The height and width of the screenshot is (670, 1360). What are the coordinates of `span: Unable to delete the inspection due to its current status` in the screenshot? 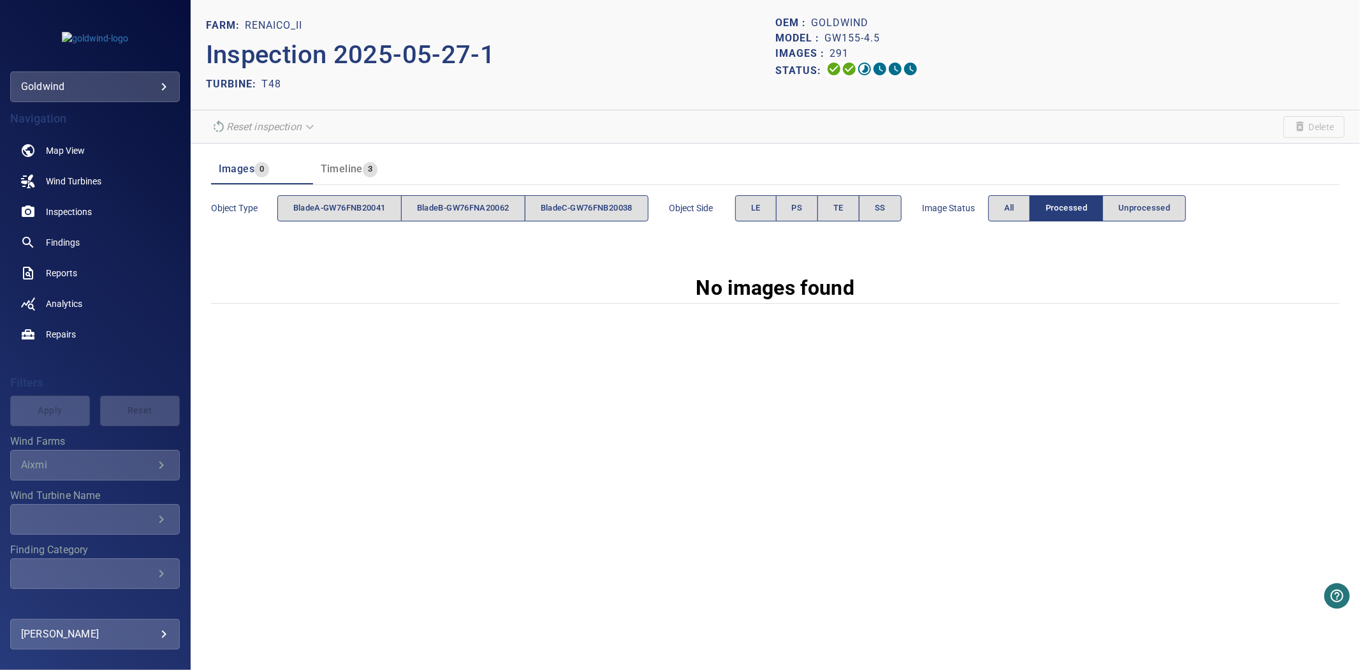 It's located at (1314, 127).